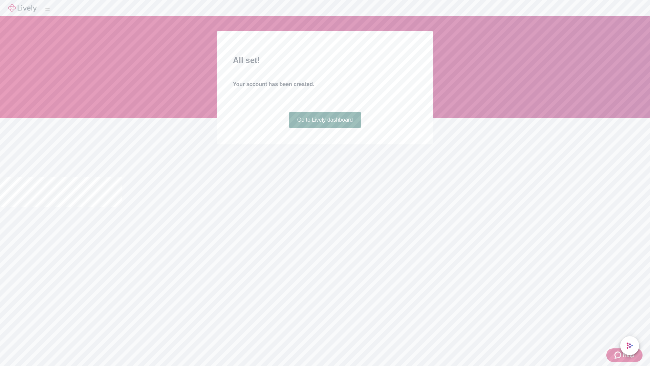 Image resolution: width=650 pixels, height=366 pixels. What do you see at coordinates (47, 9) in the screenshot?
I see `button: Log out` at bounding box center [47, 9].